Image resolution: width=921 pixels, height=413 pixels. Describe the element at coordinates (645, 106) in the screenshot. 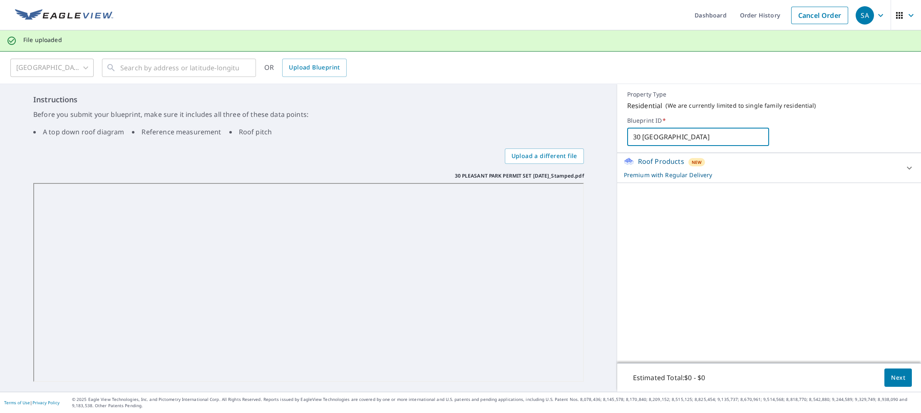

I see `p: Residential` at that location.